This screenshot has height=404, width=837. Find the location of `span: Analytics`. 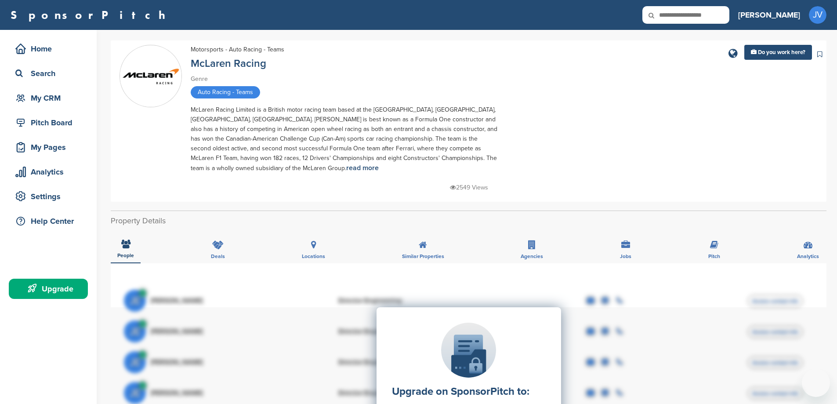

span: Analytics is located at coordinates (808, 256).